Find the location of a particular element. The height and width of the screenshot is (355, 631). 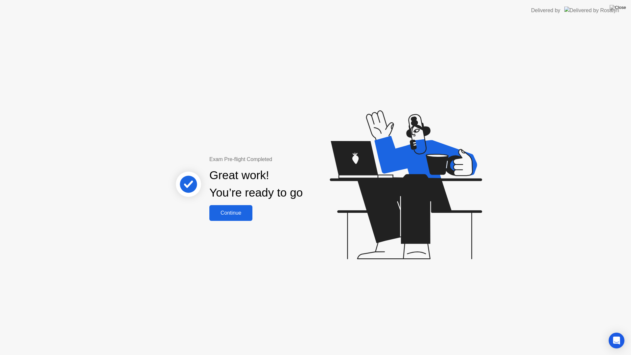

div: Delivered by is located at coordinates (546, 11).